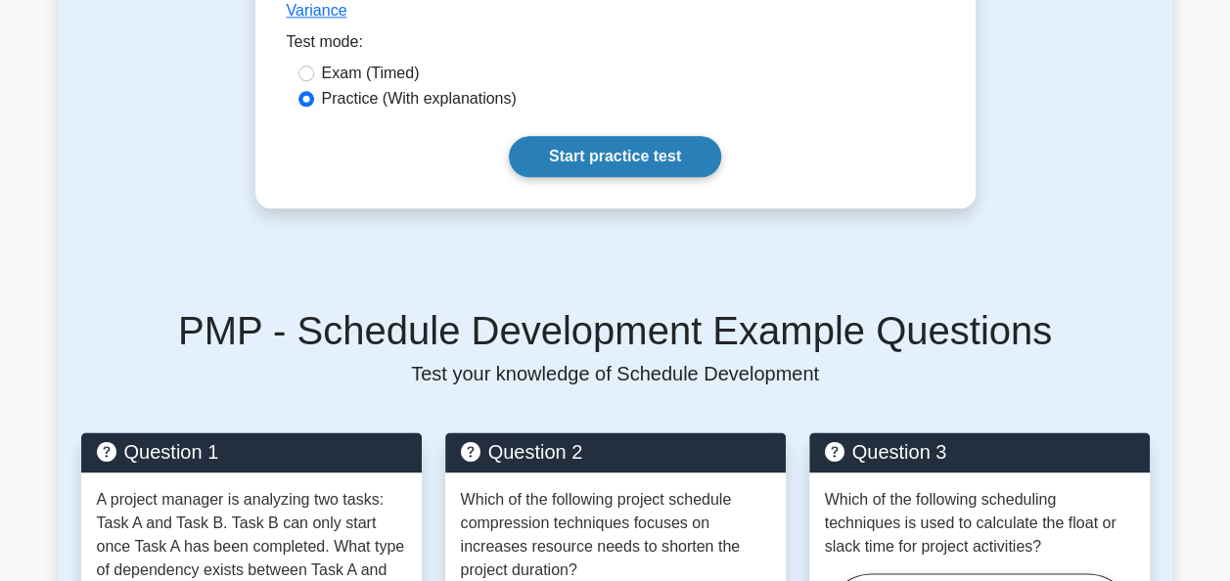 This screenshot has width=1230, height=581. Describe the element at coordinates (615, 46) in the screenshot. I see `div: Test mode:` at that location.